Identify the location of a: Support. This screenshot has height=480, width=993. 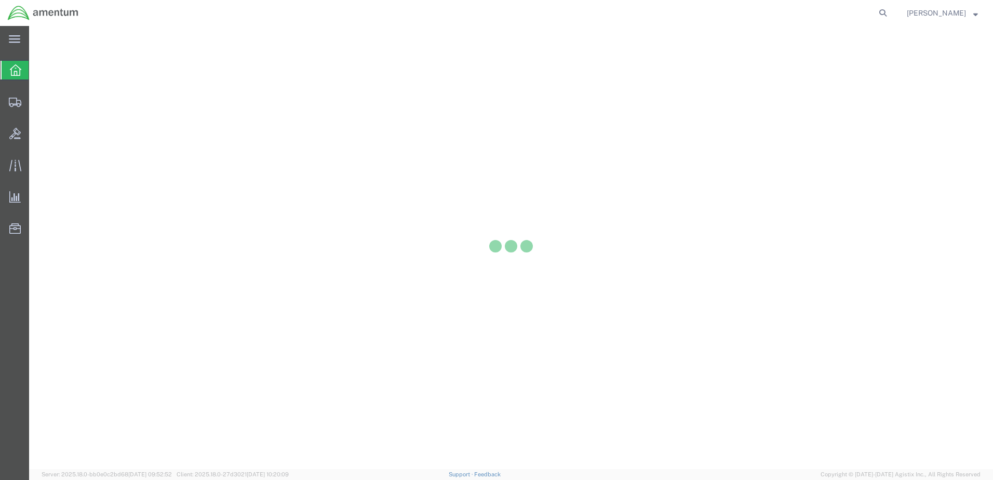
(462, 474).